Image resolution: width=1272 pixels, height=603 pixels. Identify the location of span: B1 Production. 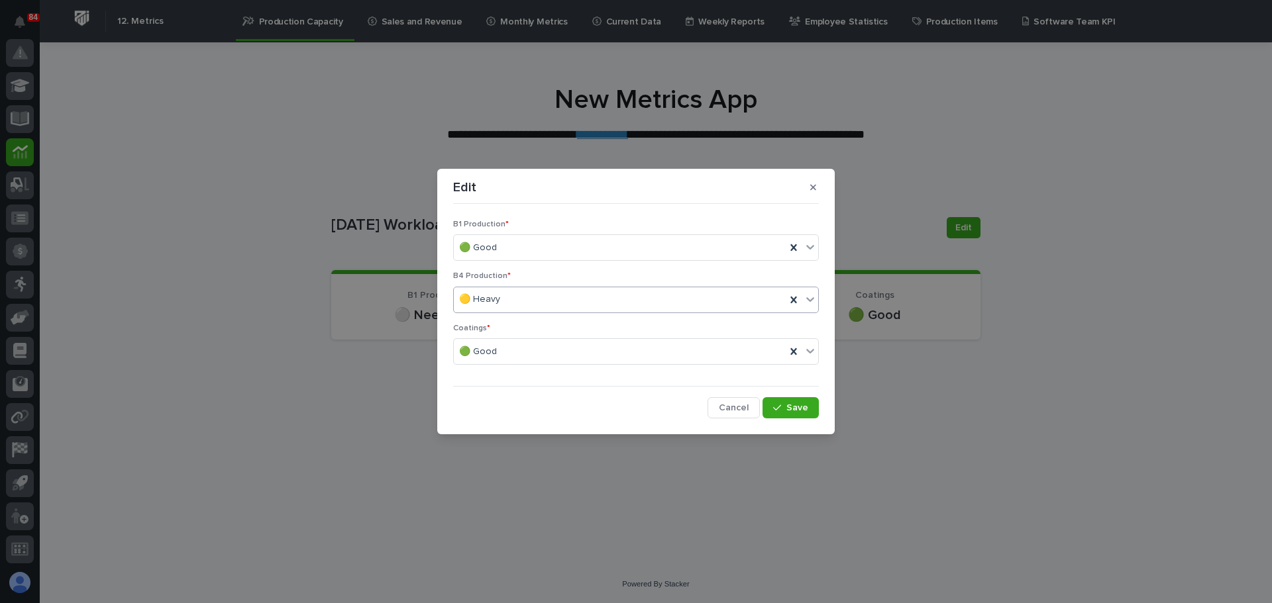
(481, 225).